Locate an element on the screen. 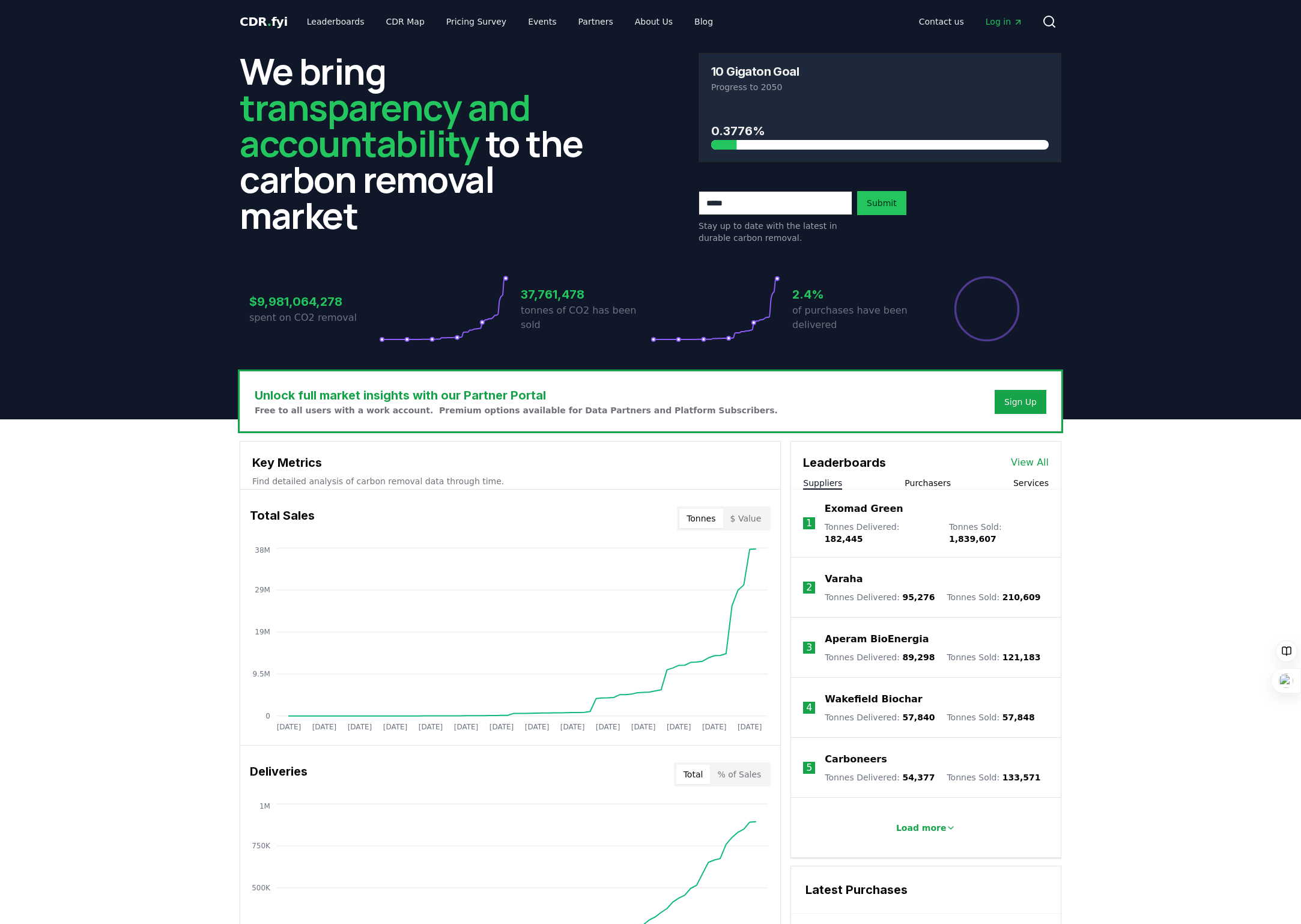 The width and height of the screenshot is (1301, 924). p: Load more is located at coordinates (921, 827).